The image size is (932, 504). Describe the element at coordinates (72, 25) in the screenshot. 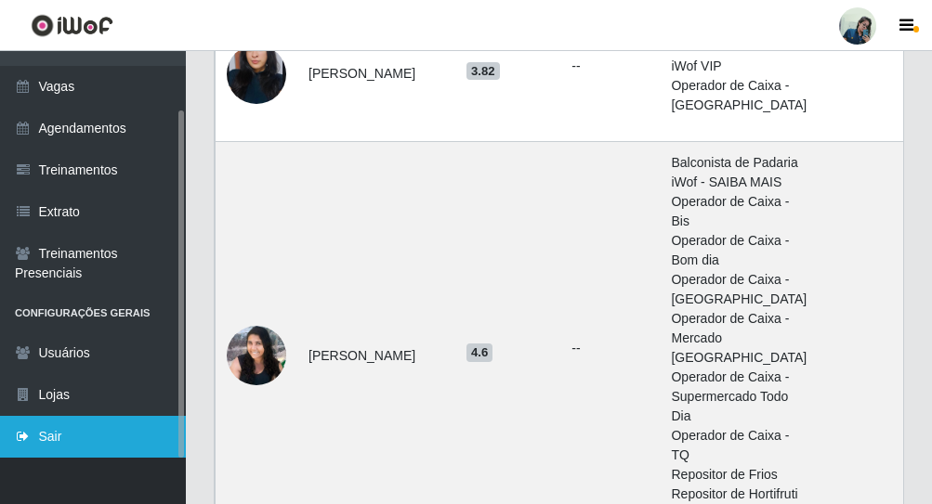

I see `img: CoreUI Logo` at that location.